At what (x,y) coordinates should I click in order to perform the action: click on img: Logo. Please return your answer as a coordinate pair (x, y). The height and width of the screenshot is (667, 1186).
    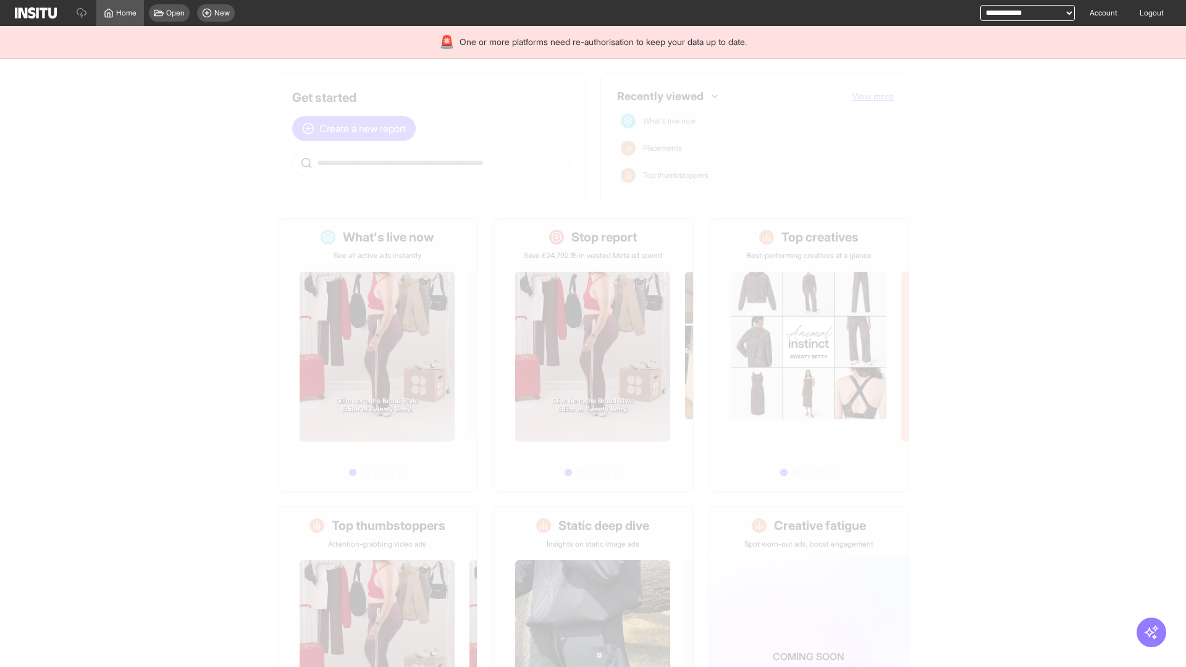
    Looking at the image, I should click on (36, 13).